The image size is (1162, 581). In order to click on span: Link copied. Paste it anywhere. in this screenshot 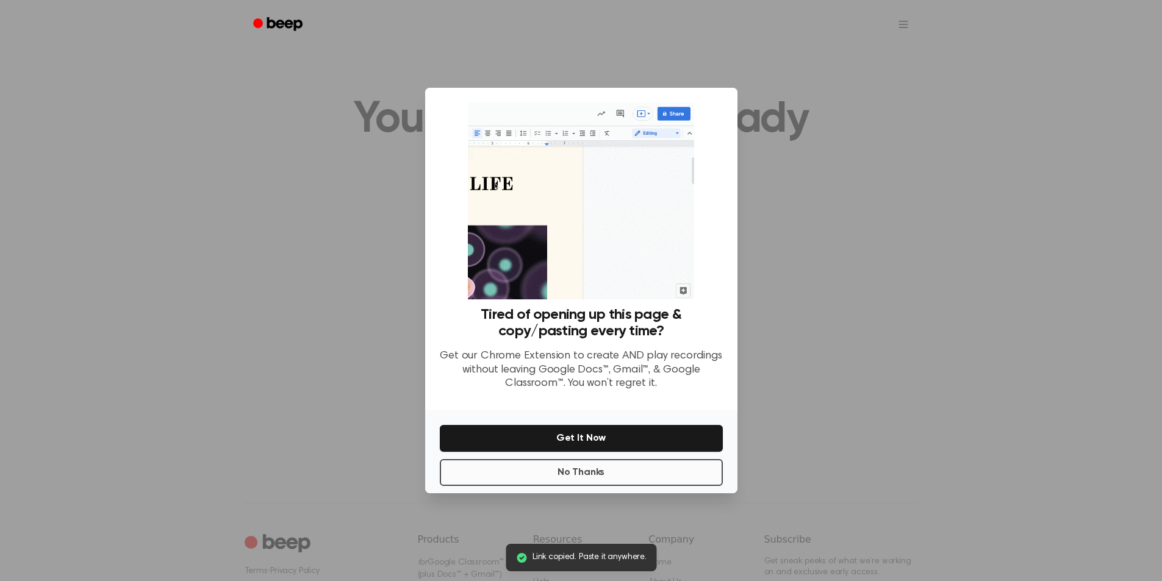, I will do `click(589, 558)`.